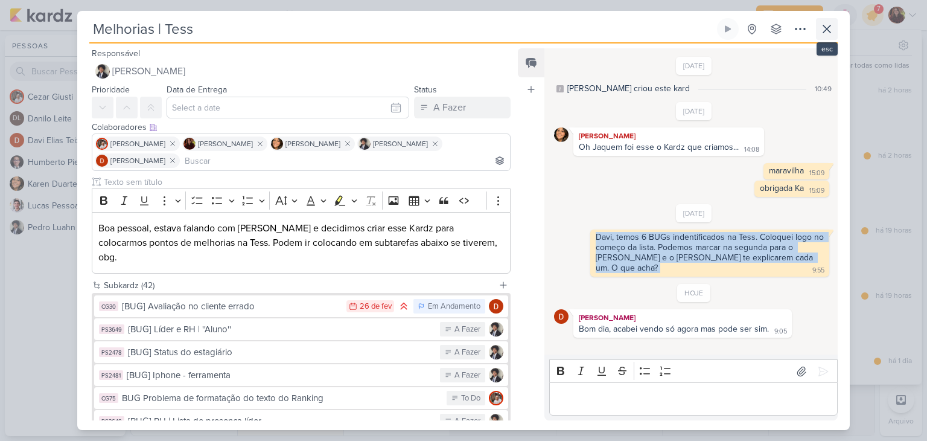 The width and height of the screenshot is (927, 441). Describe the element at coordinates (404, 306) in the screenshot. I see `div: Prioridade Alta` at that location.